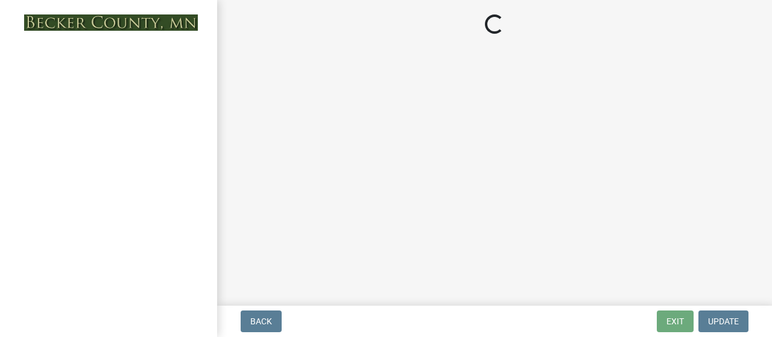  What do you see at coordinates (723, 321) in the screenshot?
I see `span: Update` at bounding box center [723, 321].